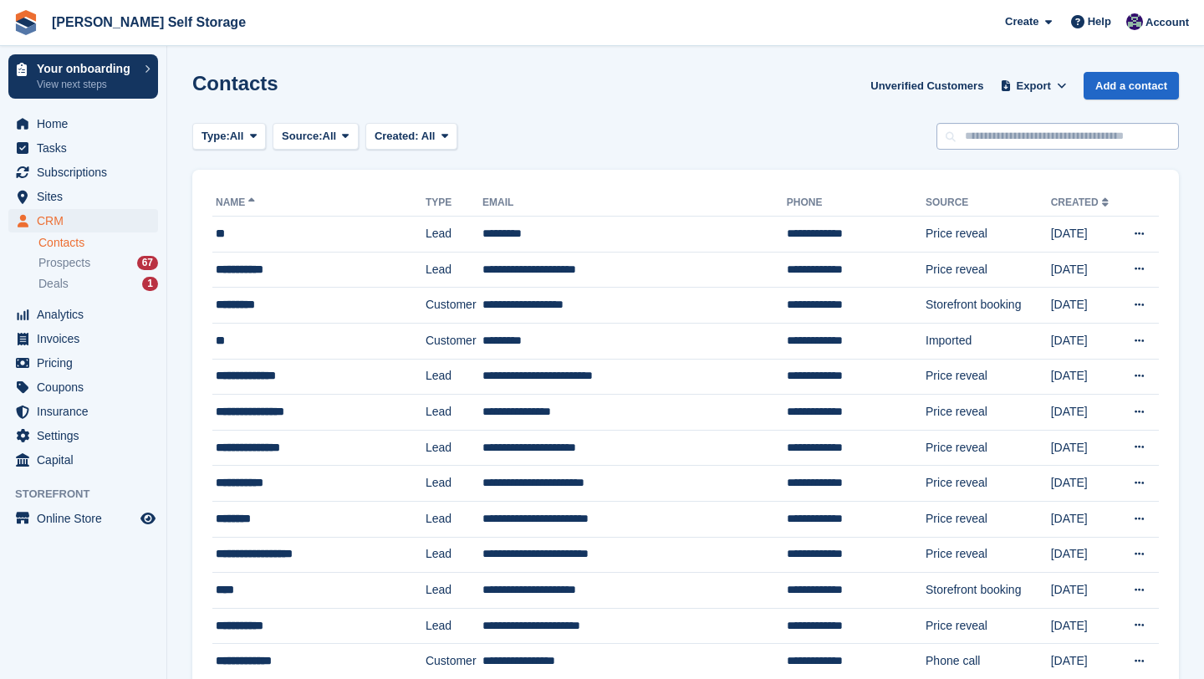 Image resolution: width=1204 pixels, height=679 pixels. What do you see at coordinates (147, 263) in the screenshot?
I see `div: 67` at bounding box center [147, 263].